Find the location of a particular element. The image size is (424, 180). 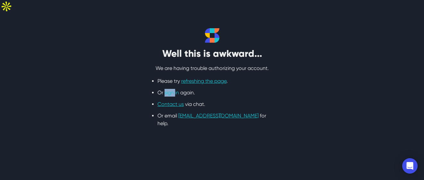

a: refreshing the page is located at coordinates (204, 81).